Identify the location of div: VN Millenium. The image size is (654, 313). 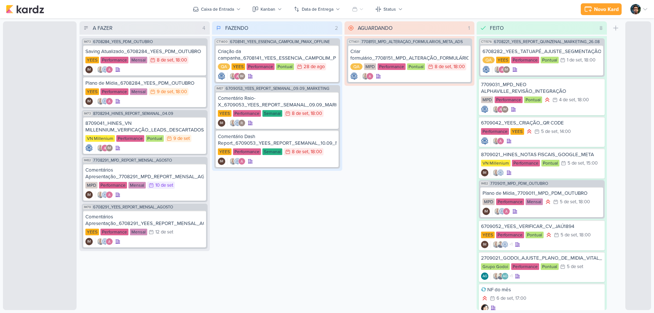
(100, 138).